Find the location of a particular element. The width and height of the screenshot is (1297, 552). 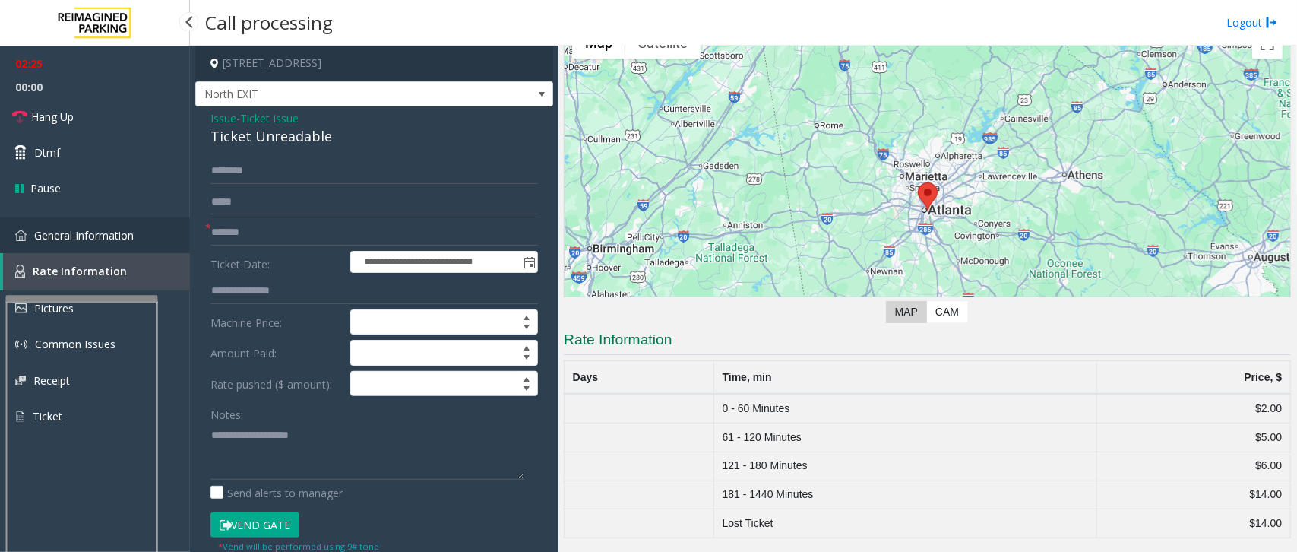

h3: Call processing is located at coordinates (269, 22).